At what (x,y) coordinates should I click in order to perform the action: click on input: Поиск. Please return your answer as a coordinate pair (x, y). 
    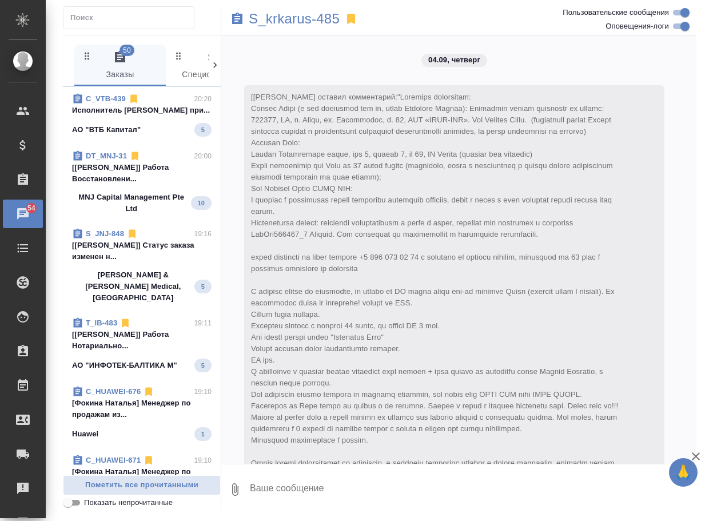
    Looking at the image, I should click on (132, 18).